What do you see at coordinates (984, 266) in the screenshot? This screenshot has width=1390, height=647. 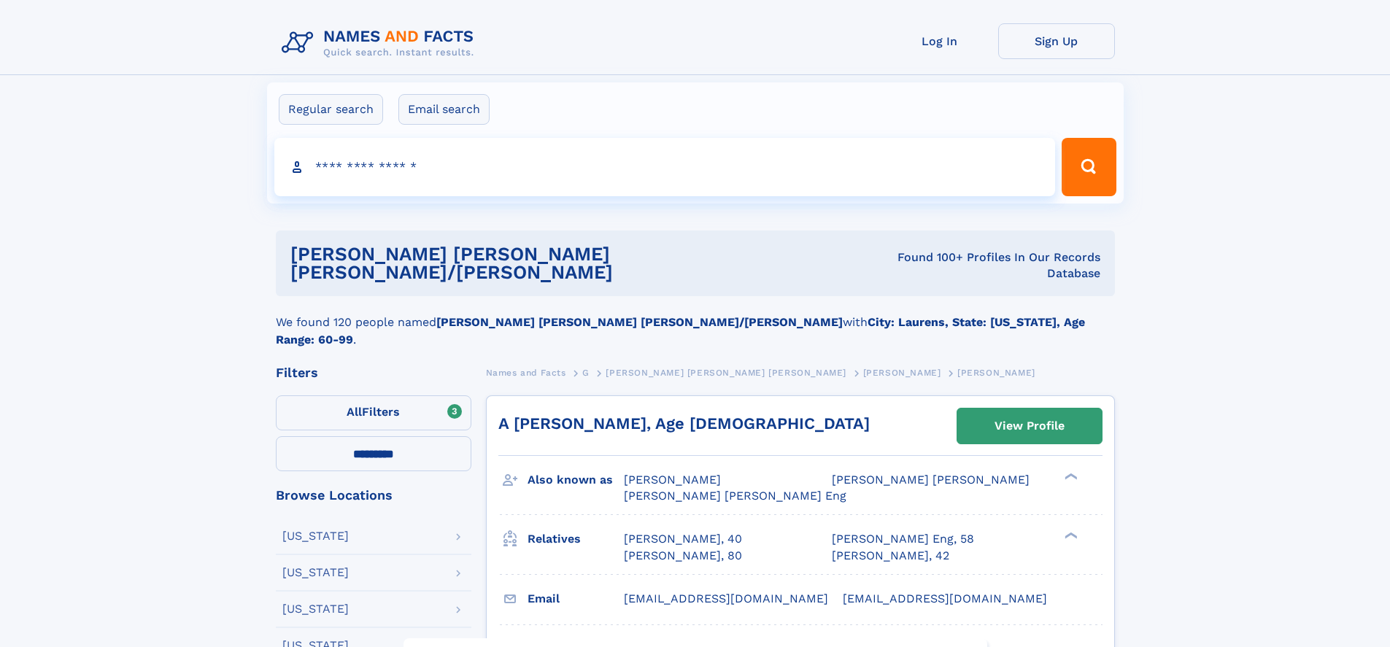 I see `div: Found 100+ Profiles In Our Records Database` at bounding box center [984, 266].